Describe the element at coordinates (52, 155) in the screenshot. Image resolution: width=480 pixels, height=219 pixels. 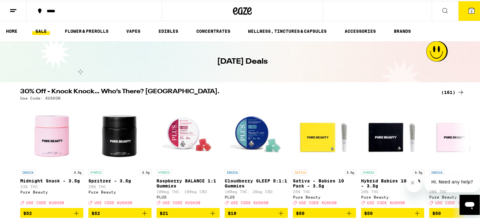
I see `a: Open page for Midnight Snack - 3.5g from Pure Beauty` at that location.